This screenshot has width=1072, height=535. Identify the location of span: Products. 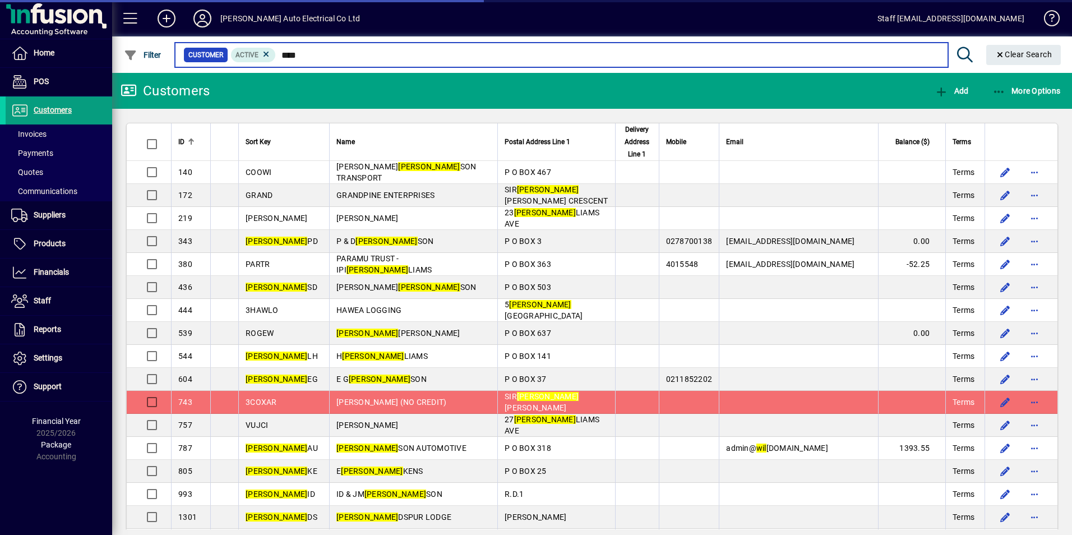
(49, 243).